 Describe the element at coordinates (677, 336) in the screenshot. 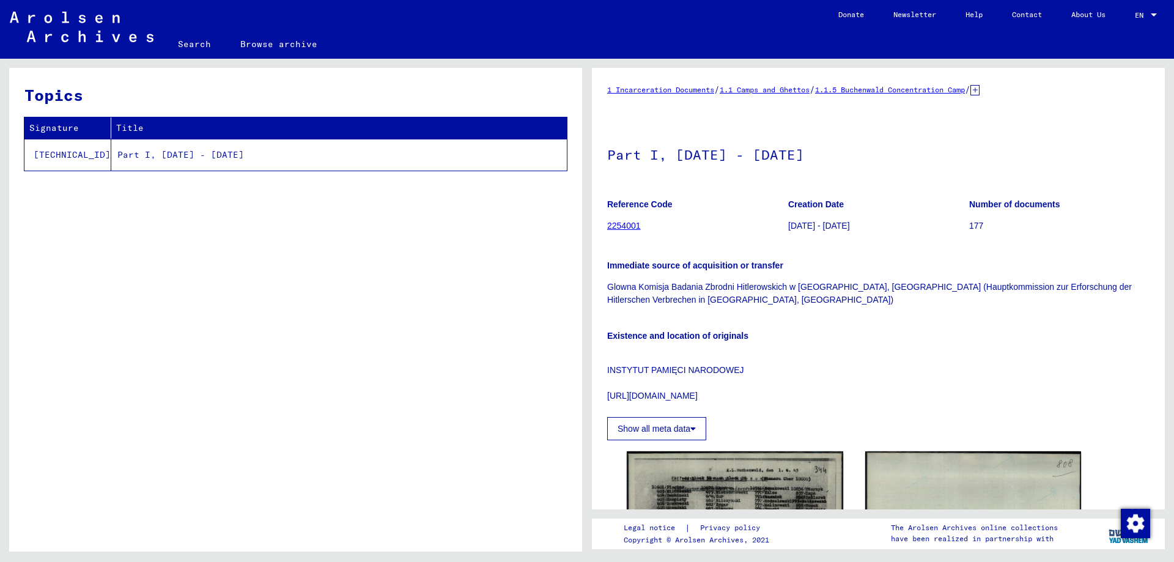

I see `b: Existence and location of originals` at that location.